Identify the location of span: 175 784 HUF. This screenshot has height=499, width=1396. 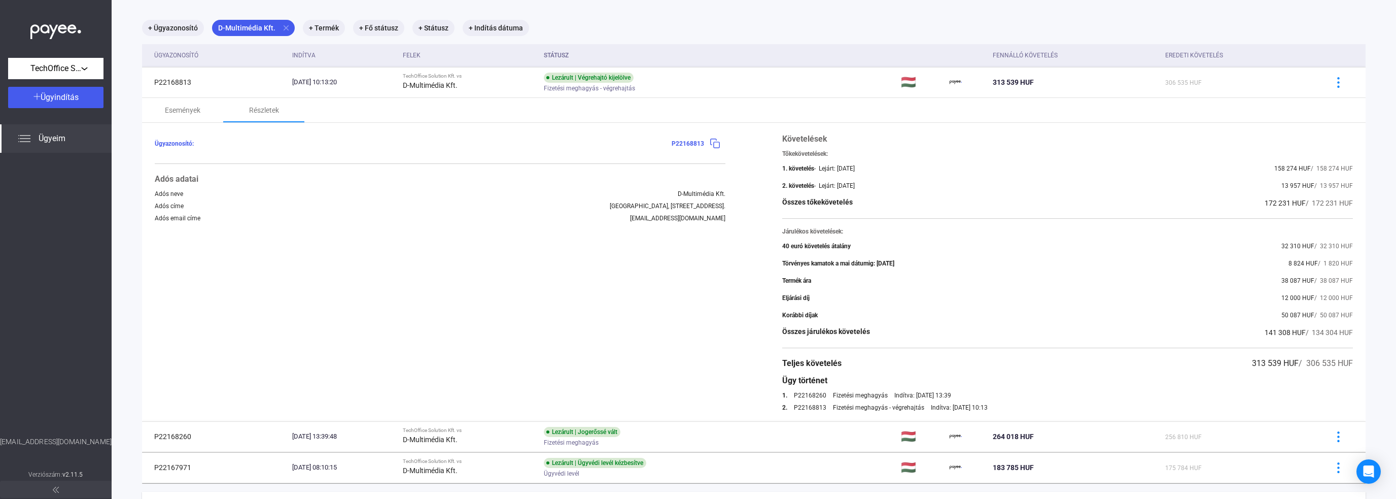
(1184, 468).